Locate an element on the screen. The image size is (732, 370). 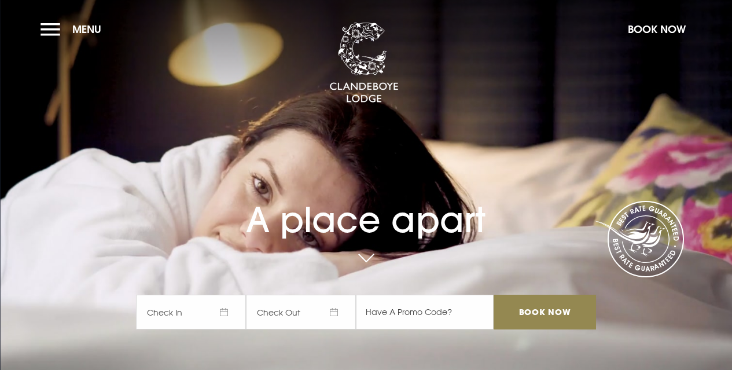
span: Check In is located at coordinates (191, 312).